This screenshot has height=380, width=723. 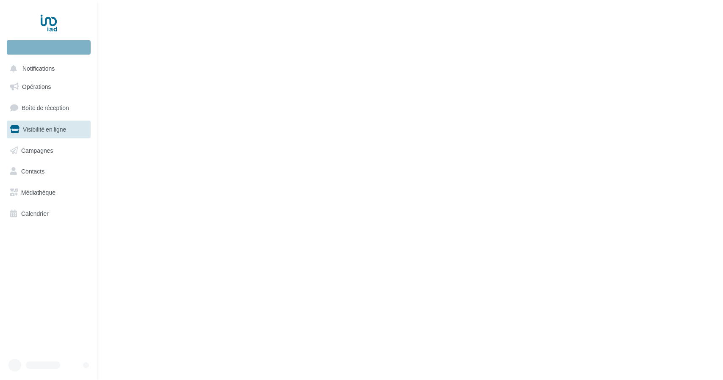 I want to click on span: Médiathèque, so click(x=38, y=192).